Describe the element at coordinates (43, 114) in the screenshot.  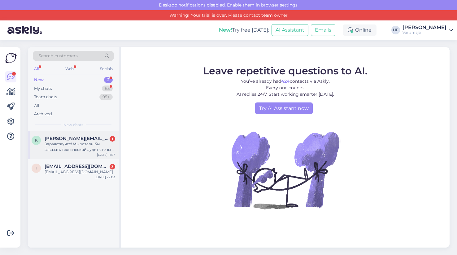
I see `div: Archived` at that location.